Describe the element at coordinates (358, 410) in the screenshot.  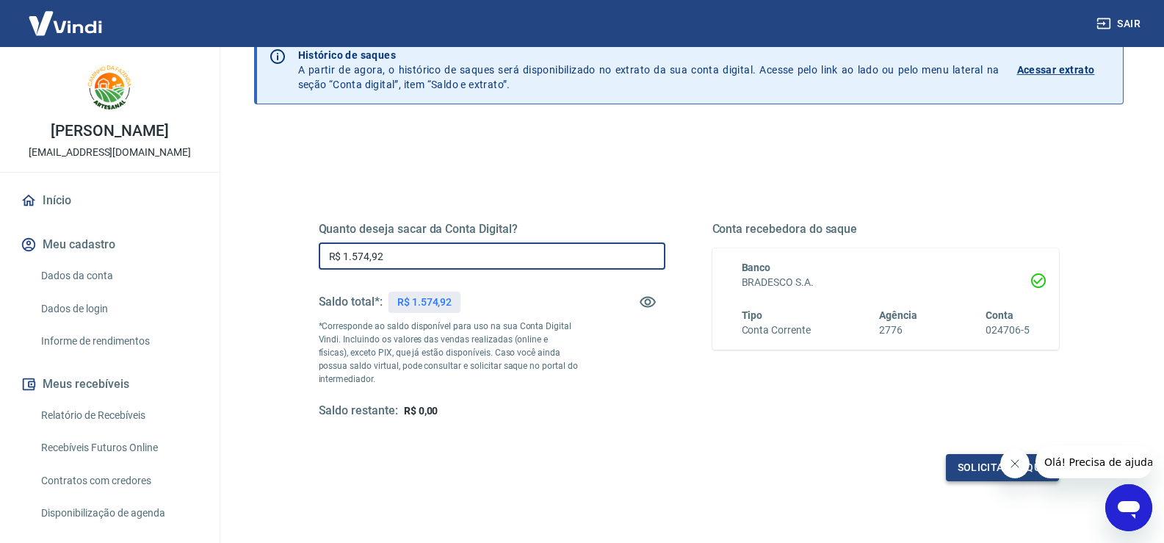
I see `h5: Saldo restante:` at that location.